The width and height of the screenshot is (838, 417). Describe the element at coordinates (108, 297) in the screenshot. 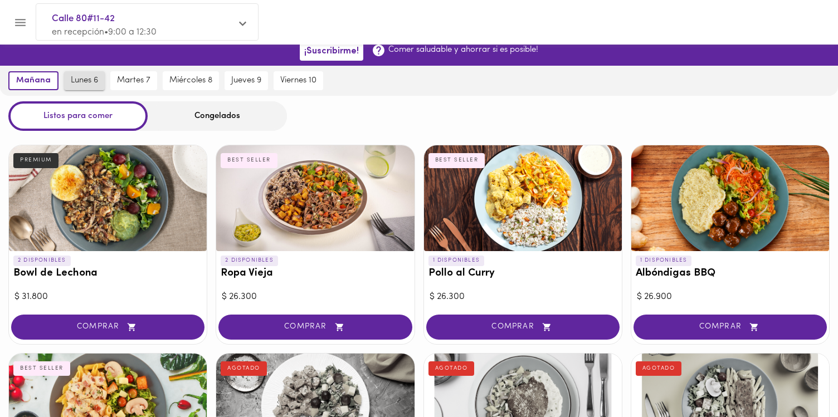

I see `div: $ 31.800` at that location.